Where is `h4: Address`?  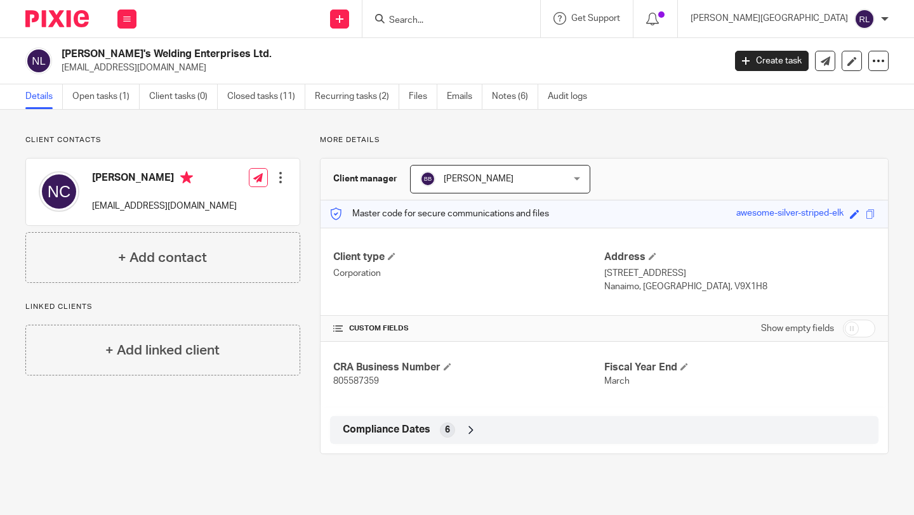
h4: Address is located at coordinates (739, 257).